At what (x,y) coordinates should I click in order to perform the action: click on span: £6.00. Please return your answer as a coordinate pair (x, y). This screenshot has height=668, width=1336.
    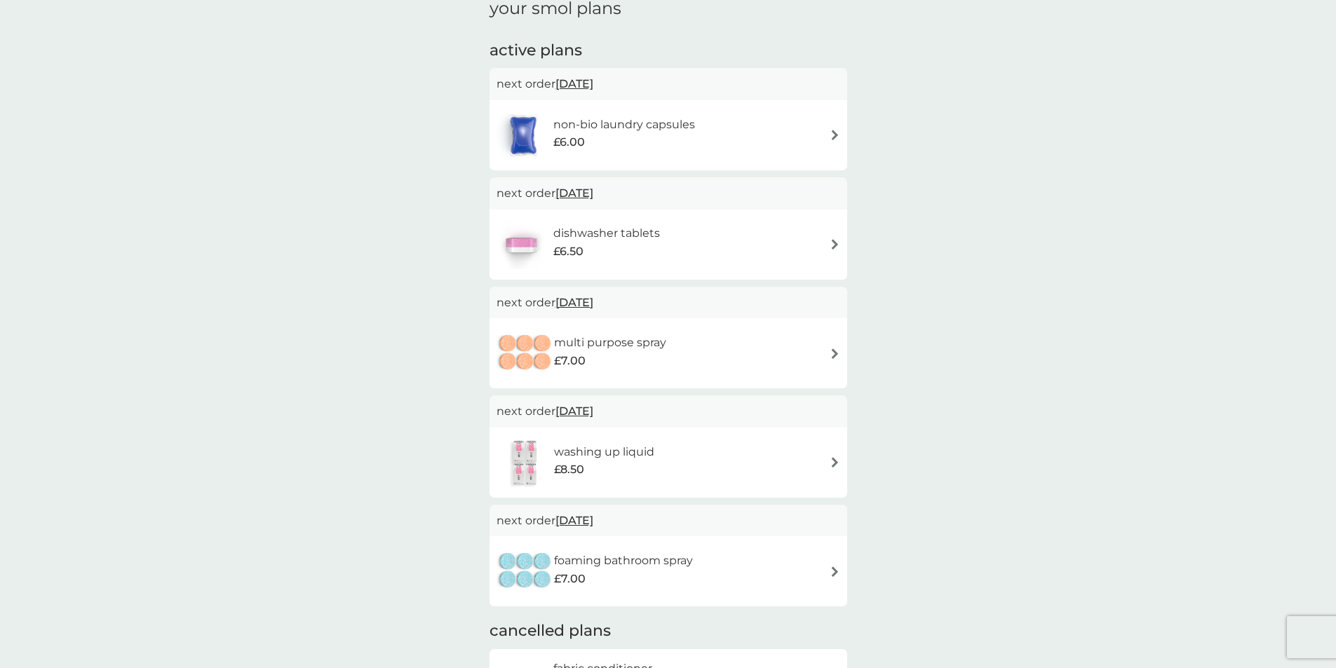
    Looking at the image, I should click on (569, 142).